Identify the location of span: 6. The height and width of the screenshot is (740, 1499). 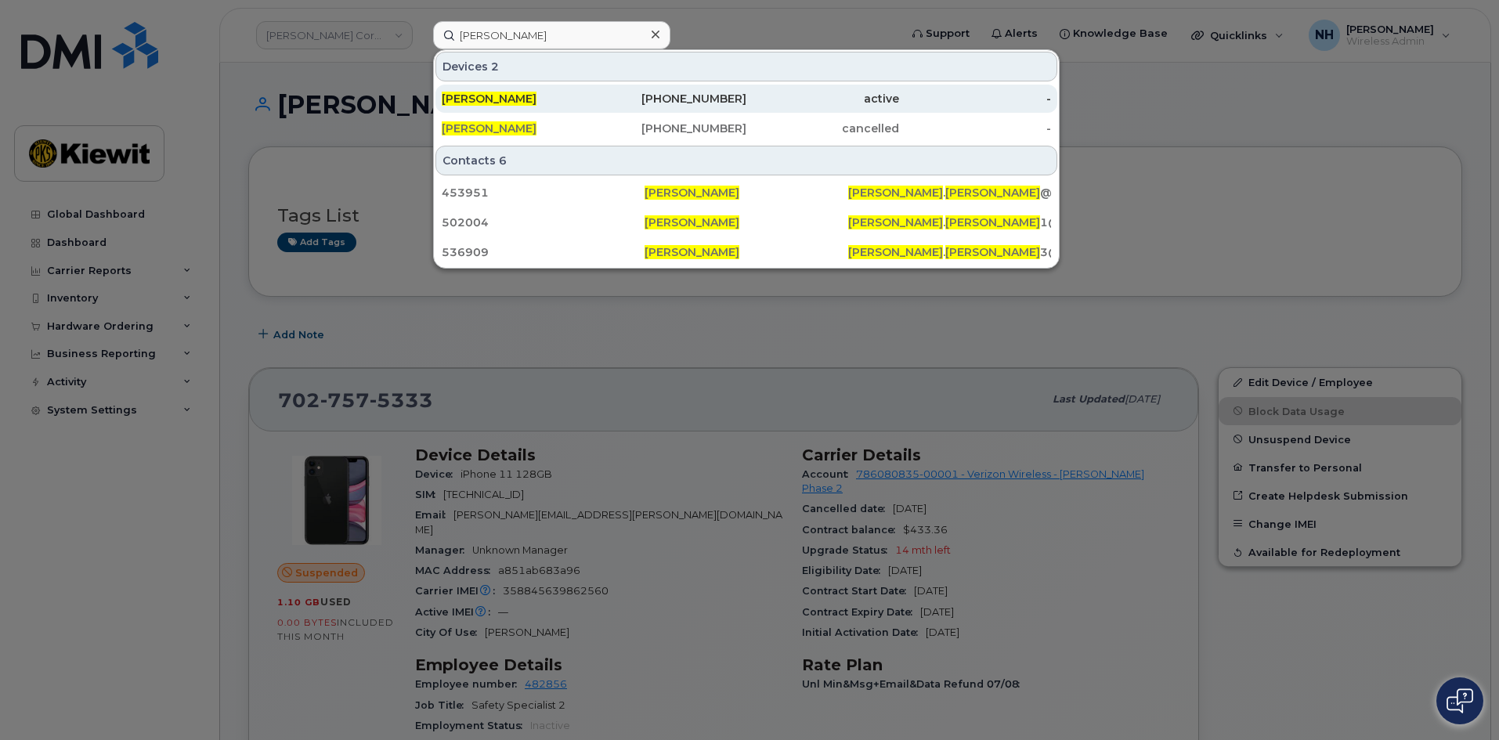
(503, 161).